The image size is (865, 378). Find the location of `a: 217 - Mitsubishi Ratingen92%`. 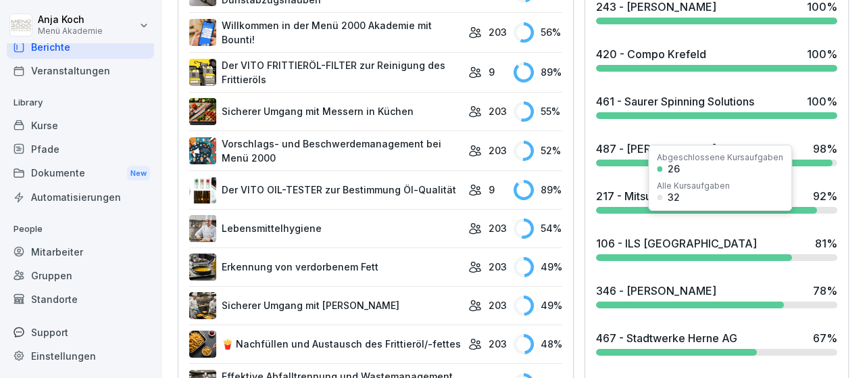

a: 217 - Mitsubishi Ratingen92% is located at coordinates (716, 201).